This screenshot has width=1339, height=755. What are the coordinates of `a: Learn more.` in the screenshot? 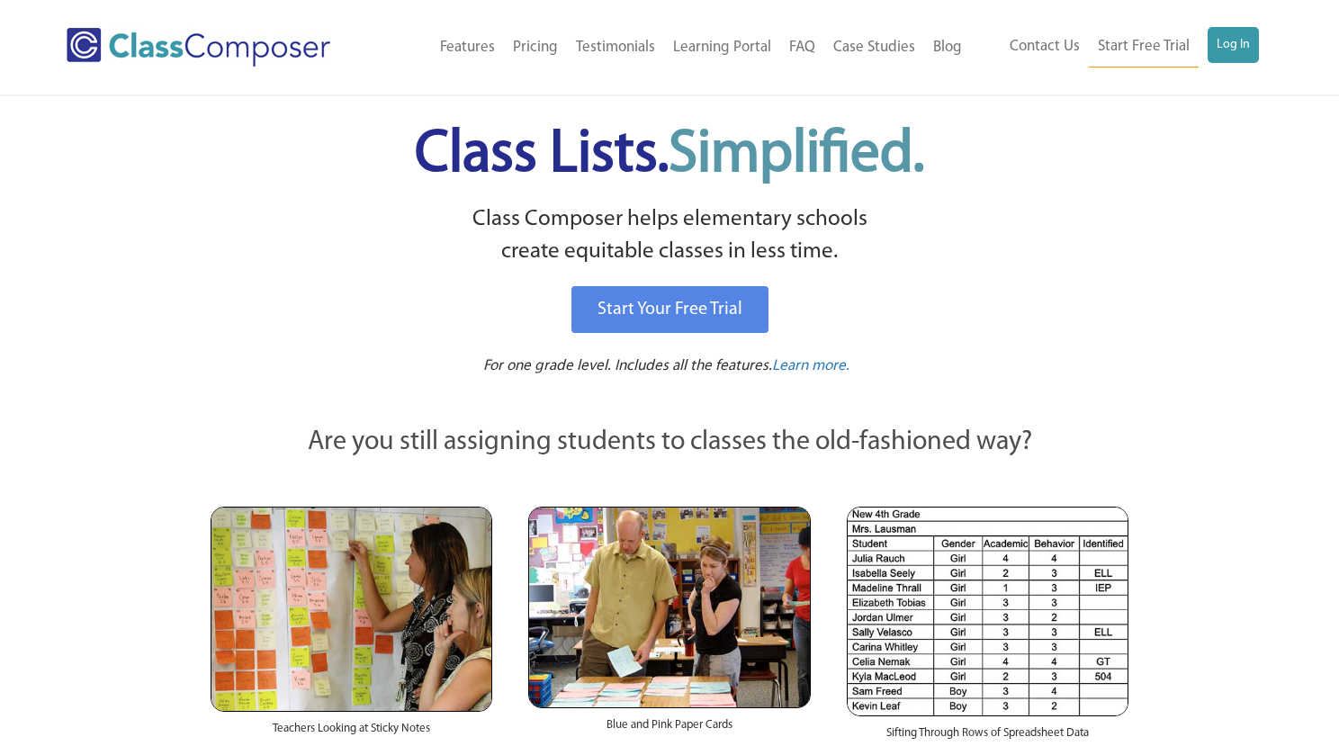 It's located at (811, 366).